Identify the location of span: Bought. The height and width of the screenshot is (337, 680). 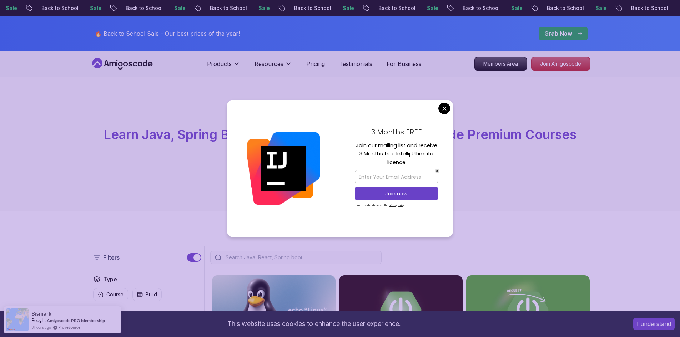
(39, 320).